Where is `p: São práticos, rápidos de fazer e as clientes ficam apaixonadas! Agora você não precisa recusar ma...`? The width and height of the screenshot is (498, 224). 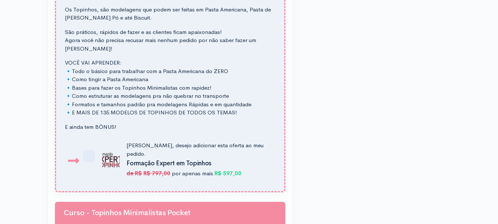
p: São práticos, rápidos de fazer e as clientes ficam apaixonadas! Agora você não precisa recusar ma... is located at coordinates (170, 41).